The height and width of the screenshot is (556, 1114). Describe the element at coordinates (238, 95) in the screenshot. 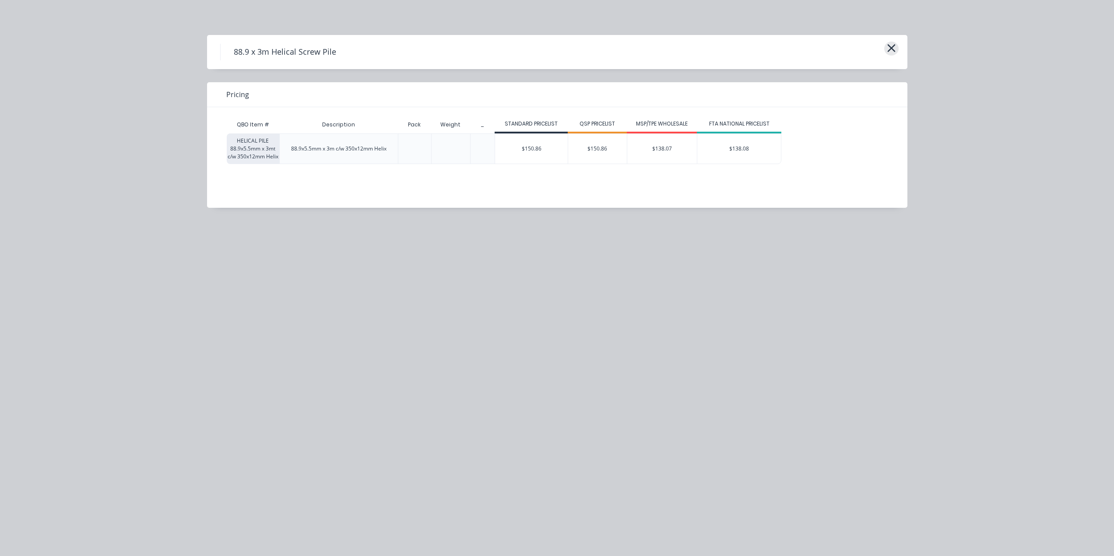

I see `span: Pricing` at that location.